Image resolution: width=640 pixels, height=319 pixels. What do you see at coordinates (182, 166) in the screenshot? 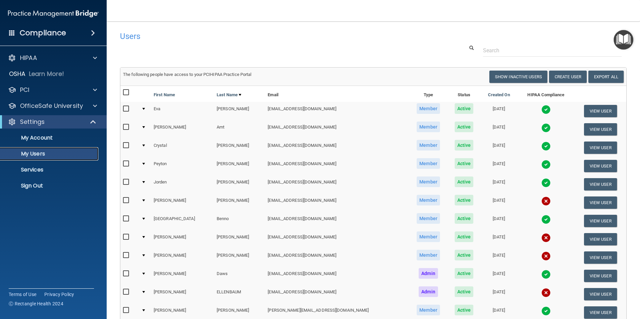
I see `td: Peyton` at bounding box center [182, 166].